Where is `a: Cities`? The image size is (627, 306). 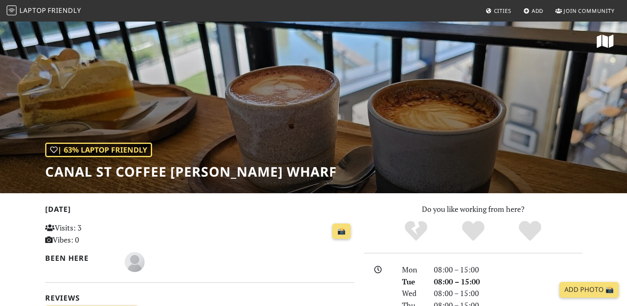 a: Cities is located at coordinates (498, 11).